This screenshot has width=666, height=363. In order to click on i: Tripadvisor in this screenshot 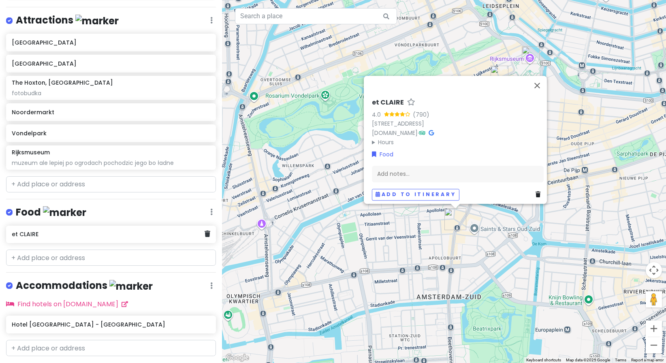, I will do `click(422, 133)`.